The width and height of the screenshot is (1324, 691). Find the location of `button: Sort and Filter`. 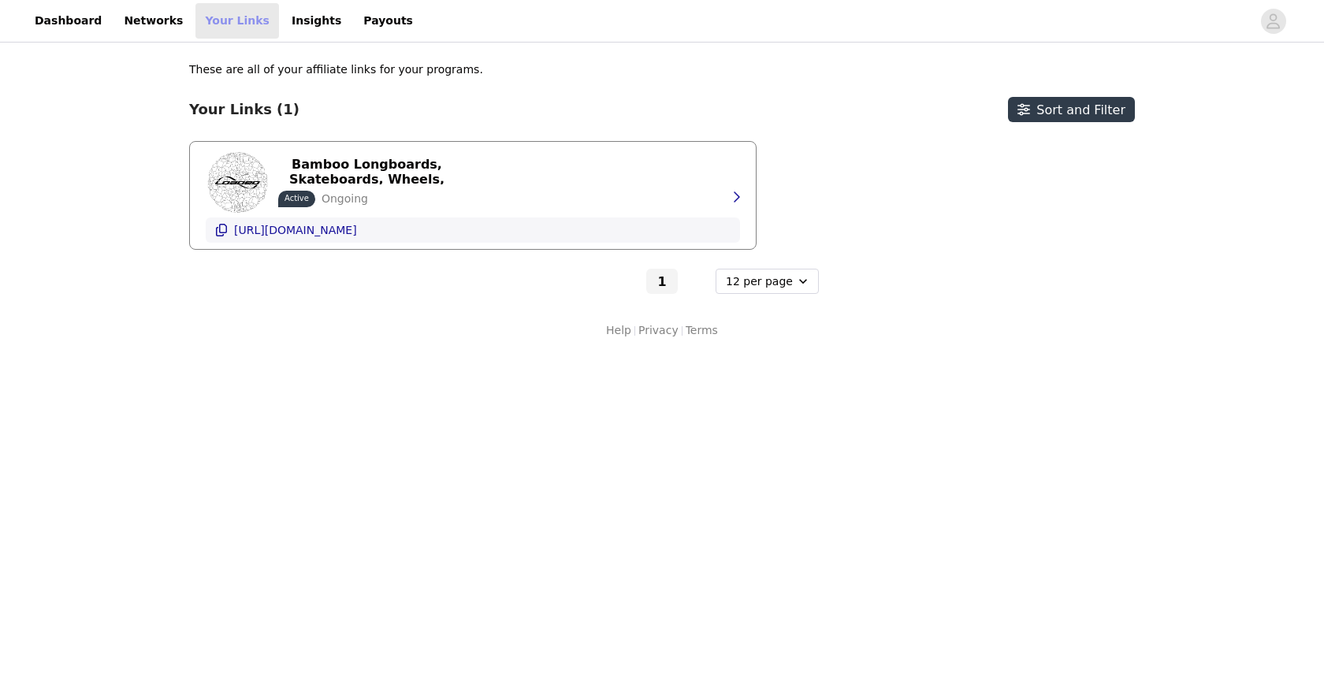

button: Sort and Filter is located at coordinates (1071, 110).